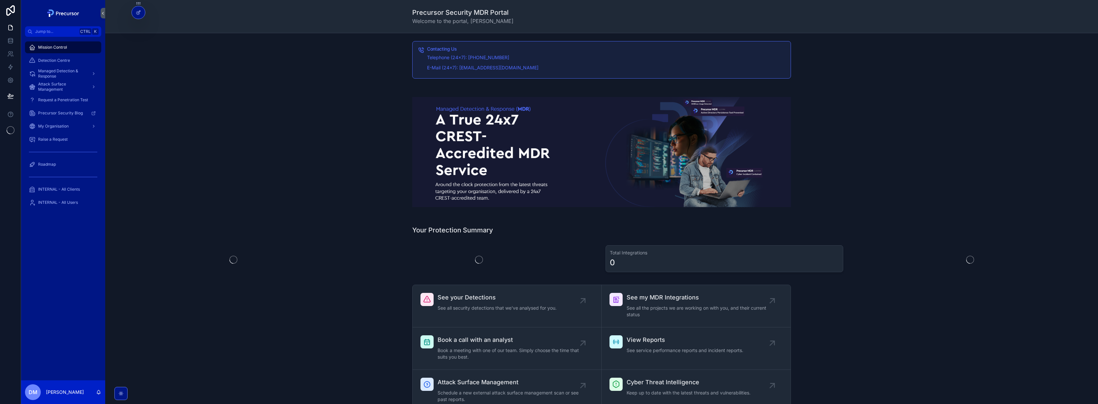 This screenshot has height=404, width=1098. What do you see at coordinates (33, 392) in the screenshot?
I see `span: DM` at bounding box center [33, 392].